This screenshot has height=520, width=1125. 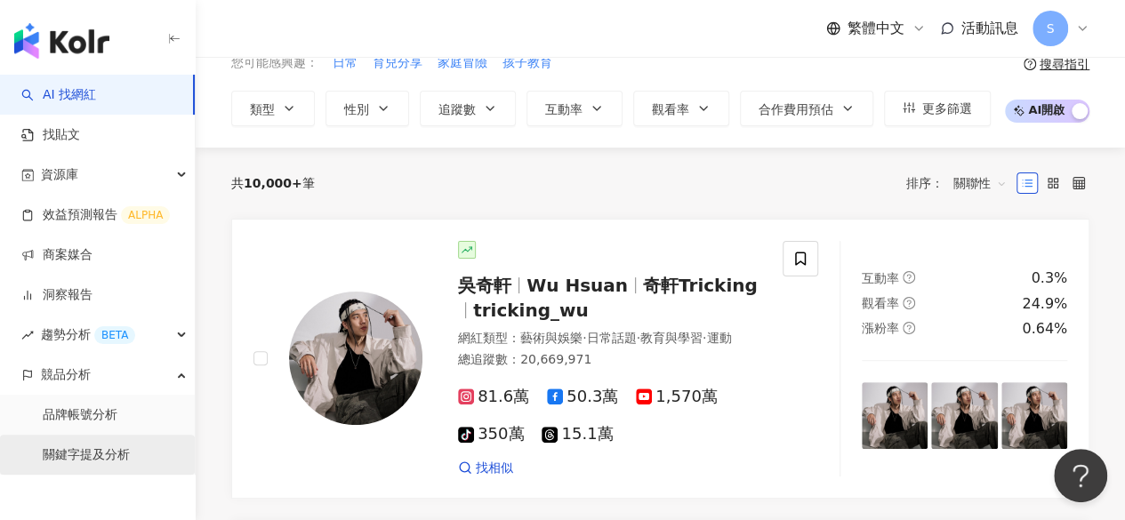 What do you see at coordinates (718, 338) in the screenshot?
I see `span: 運動` at bounding box center [718, 338].